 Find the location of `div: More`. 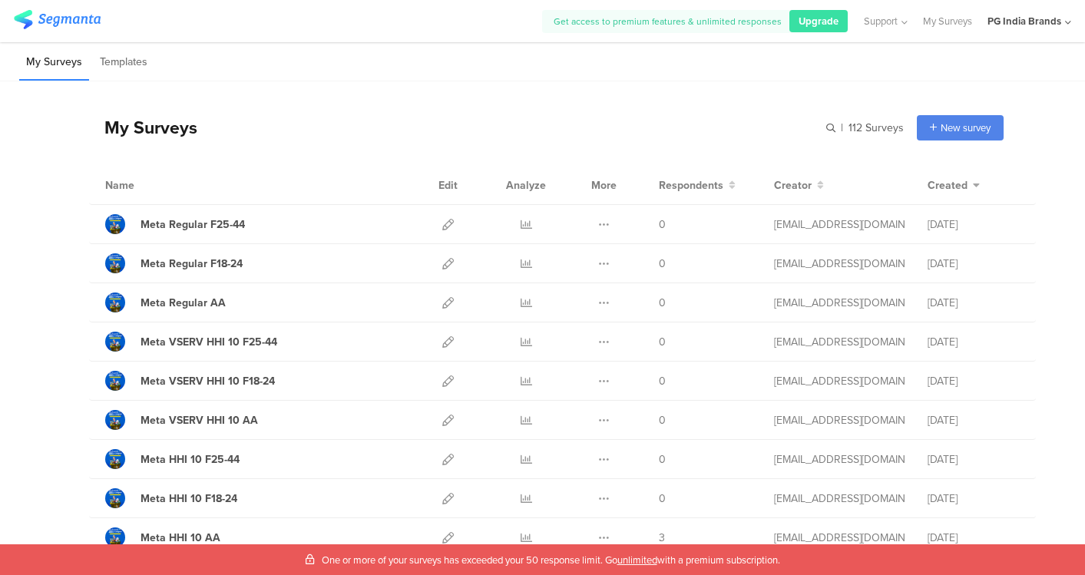

div: More is located at coordinates (604, 185).